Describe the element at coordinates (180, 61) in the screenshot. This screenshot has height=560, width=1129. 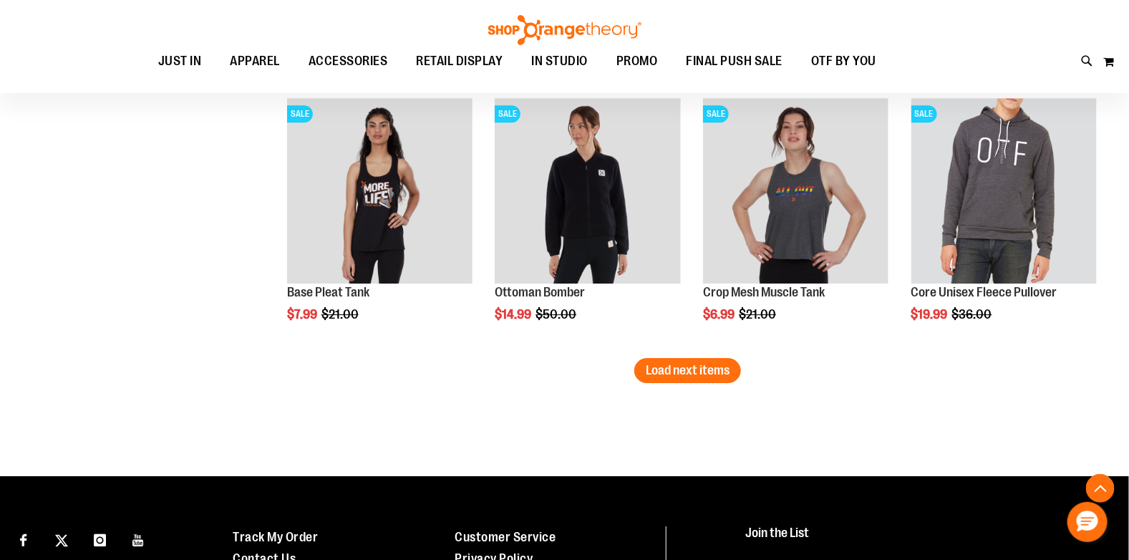
I see `span: JUST IN` at that location.